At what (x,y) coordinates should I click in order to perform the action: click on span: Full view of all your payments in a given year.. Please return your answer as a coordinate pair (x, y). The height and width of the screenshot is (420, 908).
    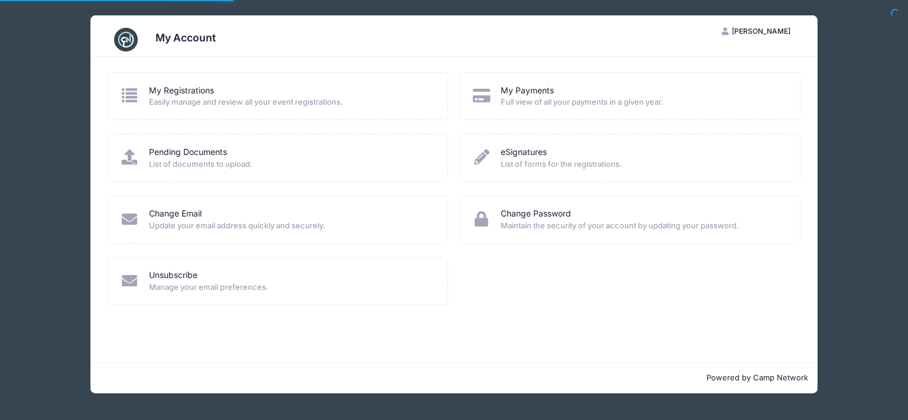
    Looking at the image, I should click on (642, 102).